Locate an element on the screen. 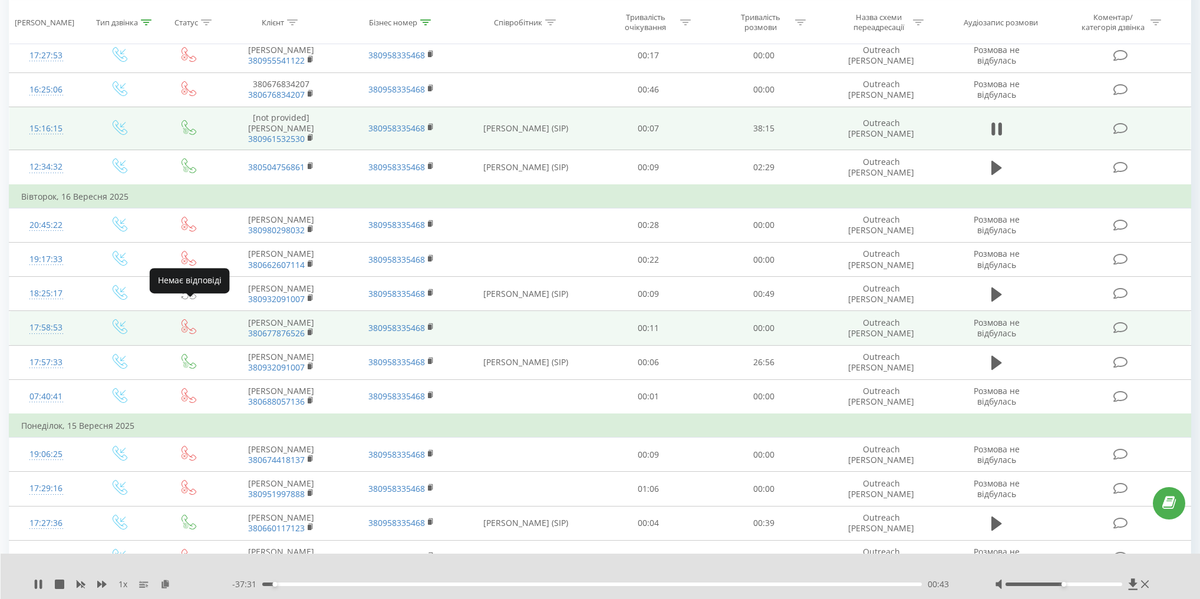  a: 380955541122 is located at coordinates (276, 60).